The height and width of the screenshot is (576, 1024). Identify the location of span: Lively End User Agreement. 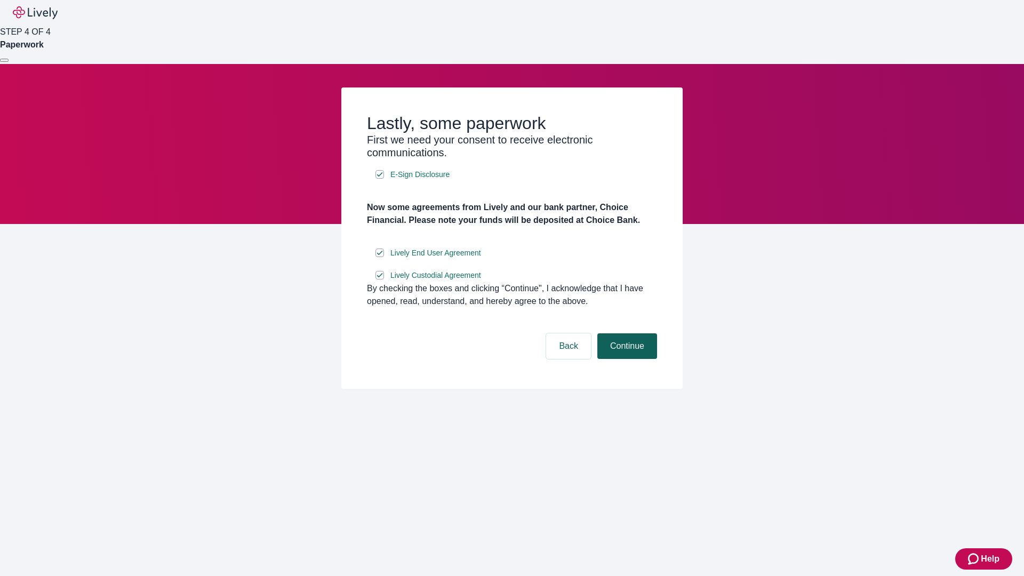
(436, 253).